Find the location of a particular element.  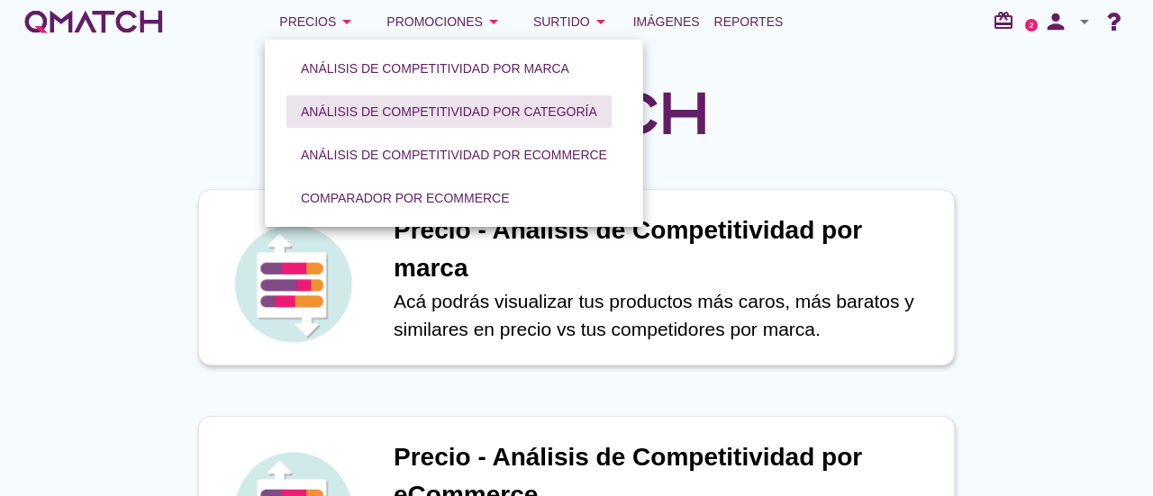

div: Análisis de competitividad por marca is located at coordinates (435, 68).